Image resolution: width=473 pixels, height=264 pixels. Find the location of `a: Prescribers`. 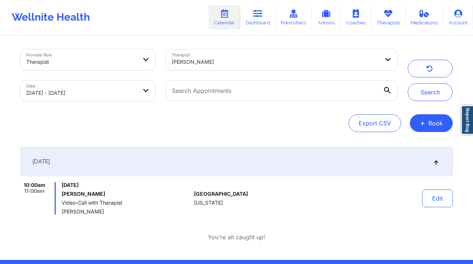

a: Prescribers is located at coordinates (294, 17).